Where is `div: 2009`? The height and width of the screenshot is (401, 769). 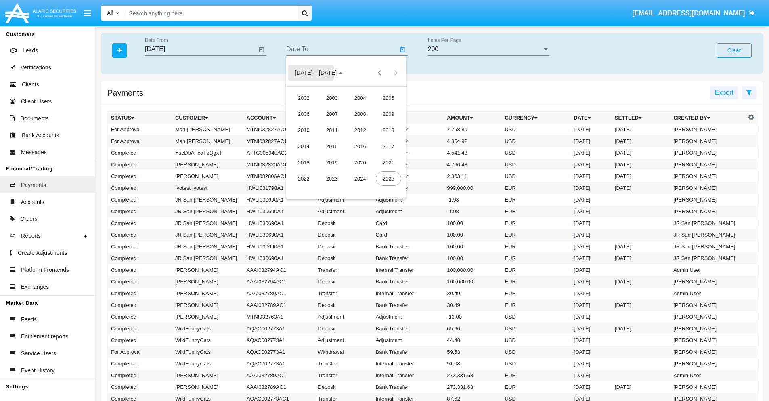
div: 2009 is located at coordinates (389, 114).